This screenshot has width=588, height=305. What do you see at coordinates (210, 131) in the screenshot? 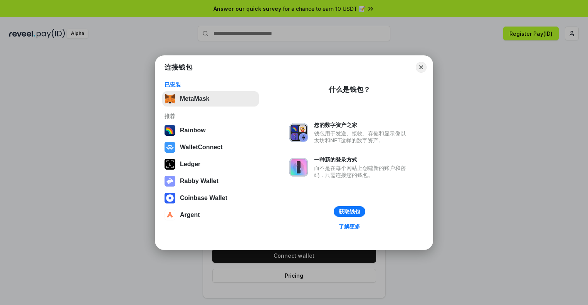
I see `button: Rainbow` at bounding box center [210, 131].